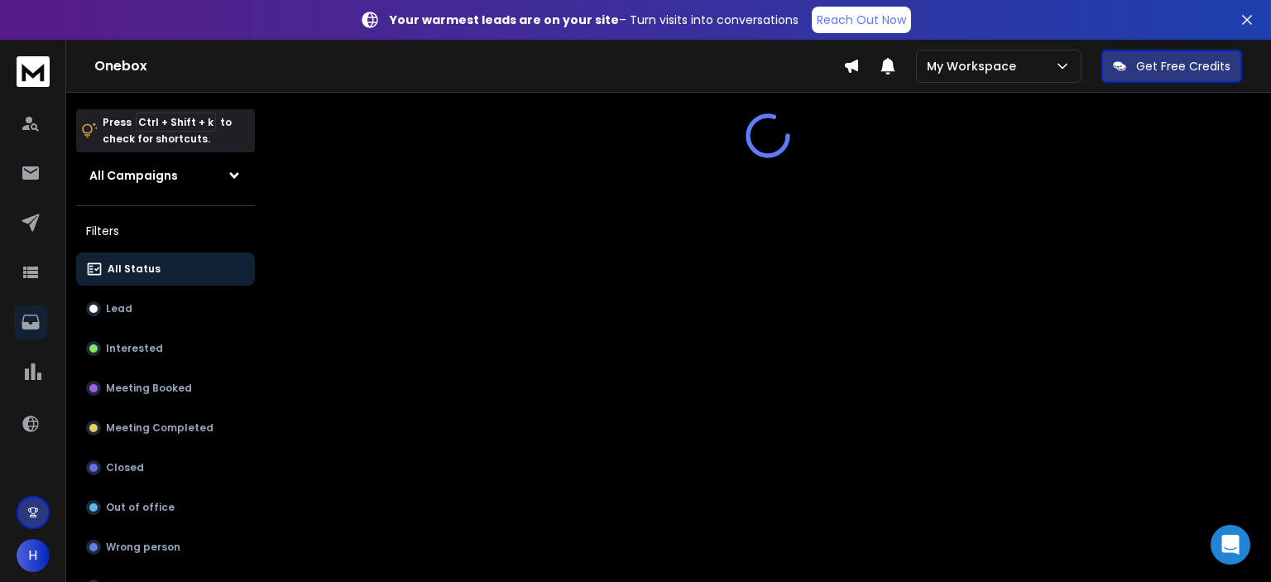  What do you see at coordinates (861, 20) in the screenshot?
I see `p: Reach Out Now` at bounding box center [861, 20].